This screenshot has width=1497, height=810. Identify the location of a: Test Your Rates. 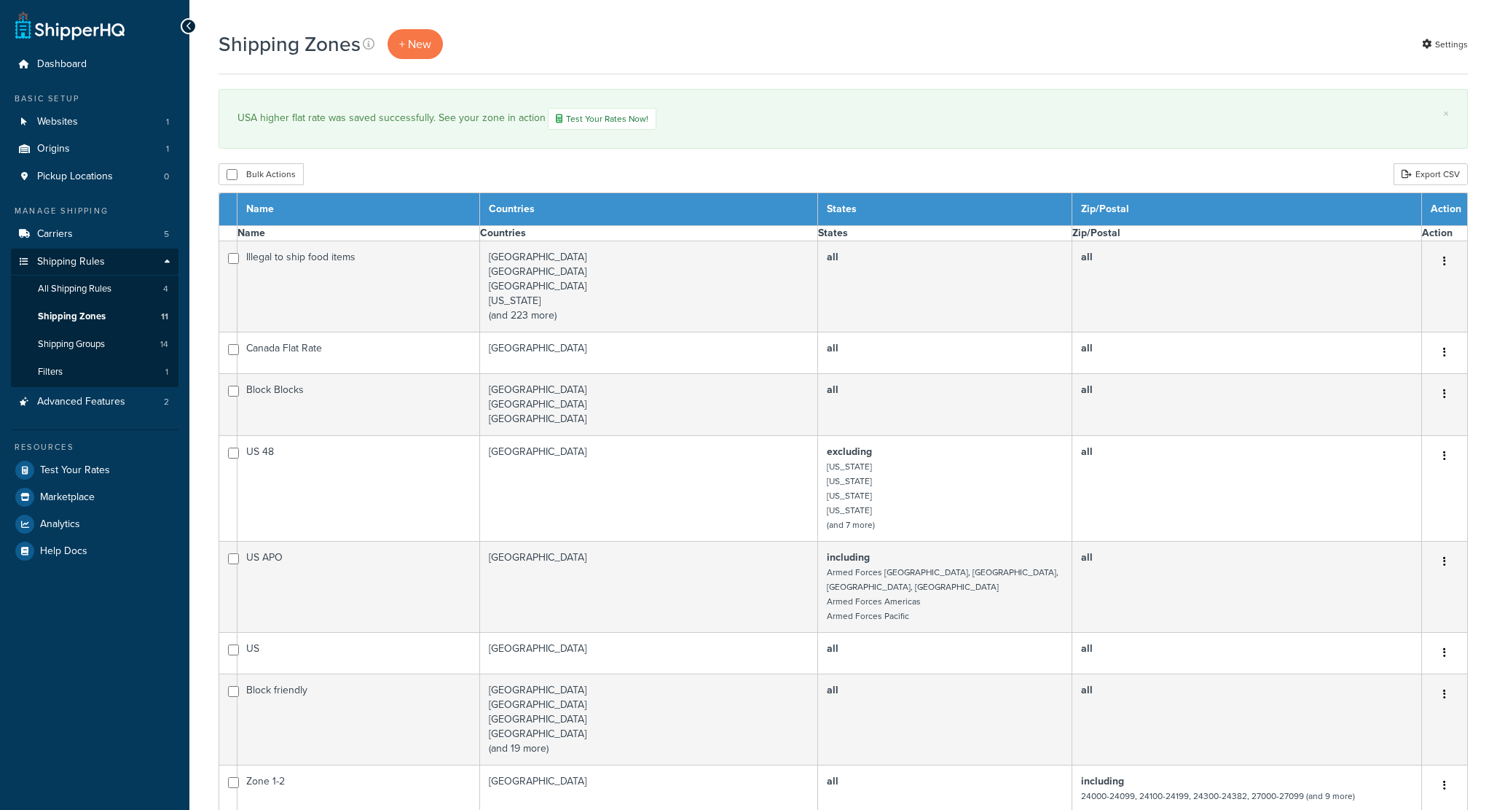
(95, 470).